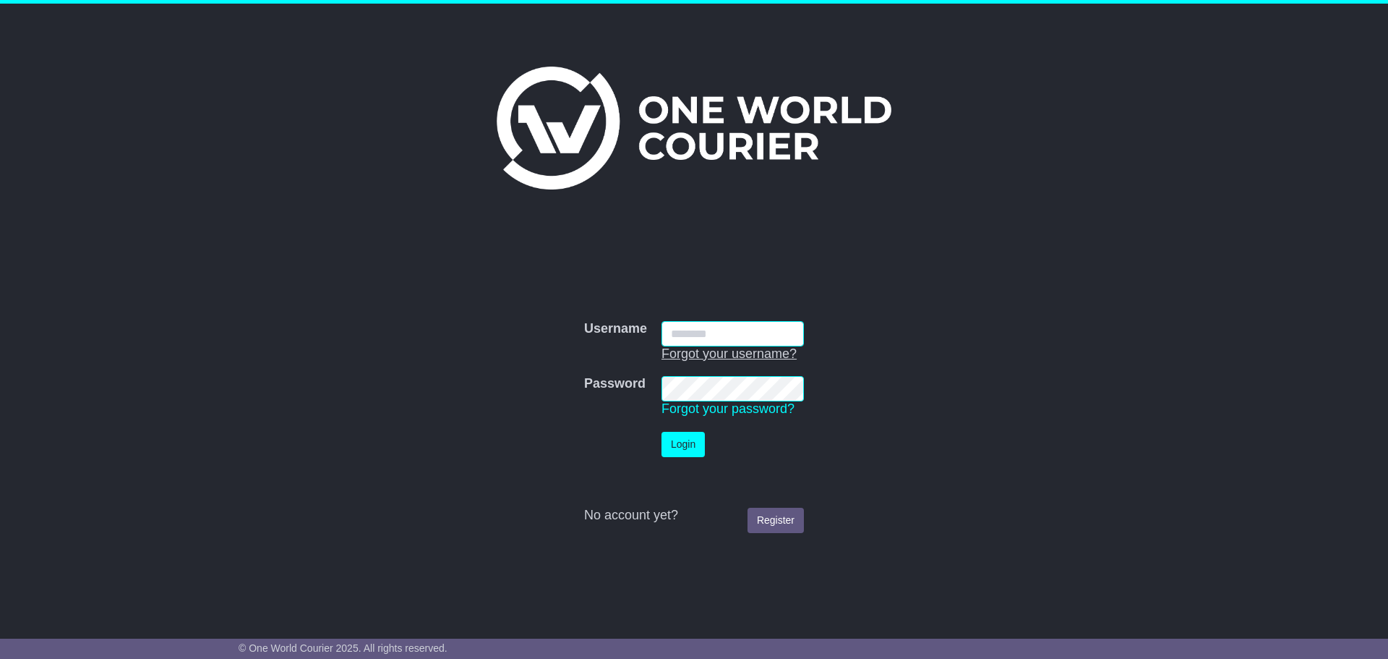 Image resolution: width=1388 pixels, height=659 pixels. What do you see at coordinates (343, 648) in the screenshot?
I see `span: © One World Courier 2025. All rights reserved.` at bounding box center [343, 648].